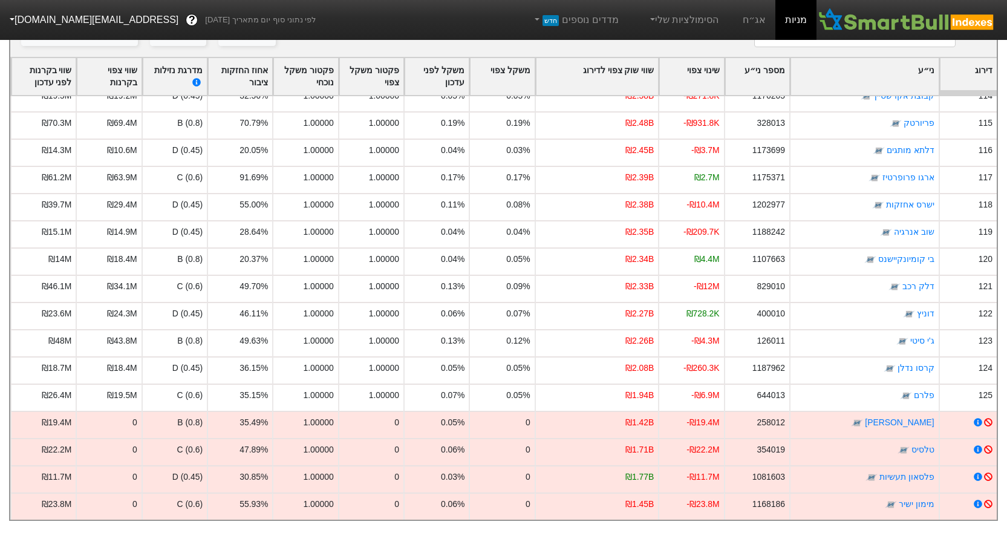  I want to click on div: 1188242, so click(769, 232).